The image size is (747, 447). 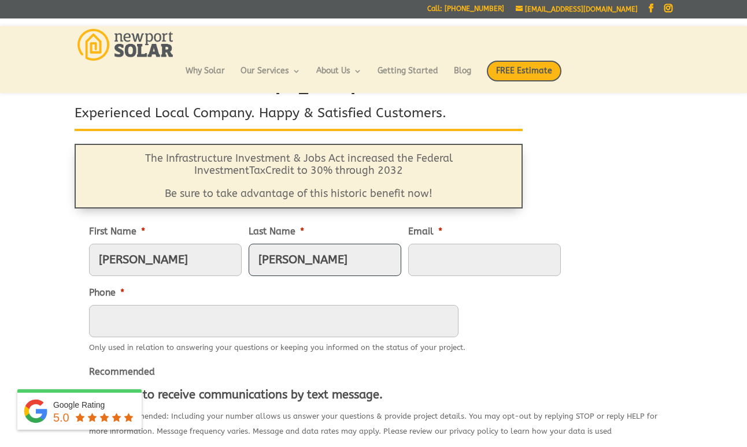 I want to click on a: Getting Started, so click(x=408, y=77).